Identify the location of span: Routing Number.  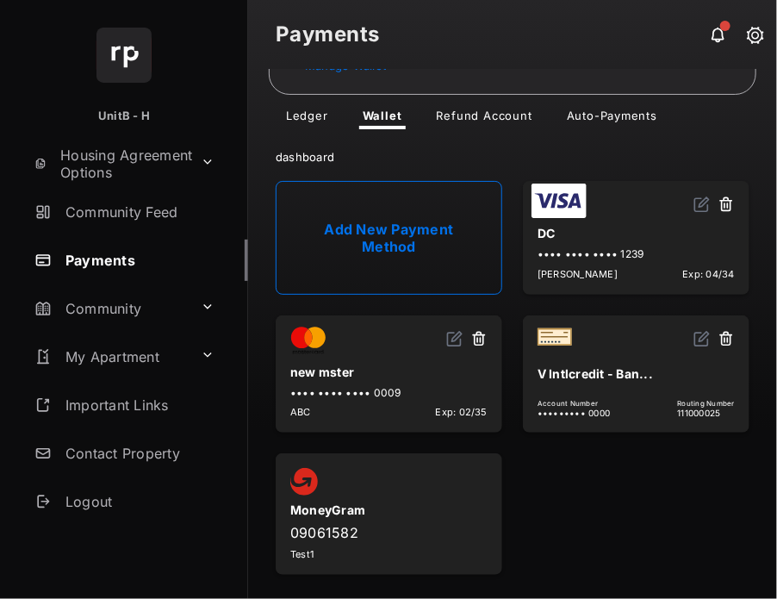
(706, 403).